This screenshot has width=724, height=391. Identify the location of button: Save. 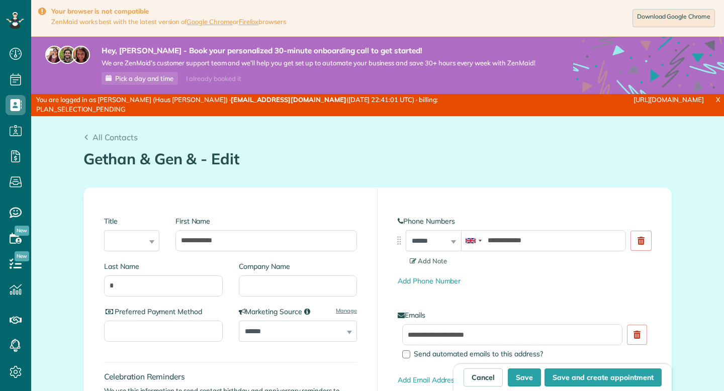
(524, 378).